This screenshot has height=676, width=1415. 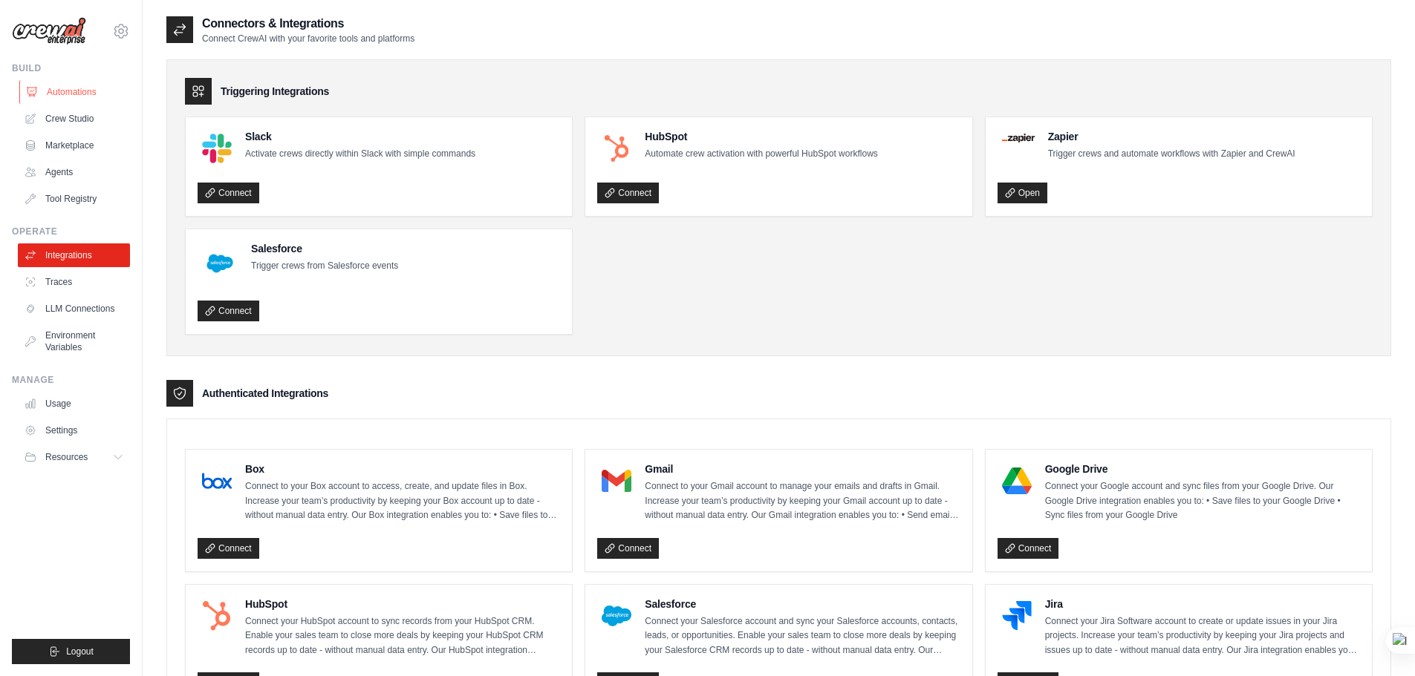 What do you see at coordinates (74, 431) in the screenshot?
I see `a: Settings` at bounding box center [74, 431].